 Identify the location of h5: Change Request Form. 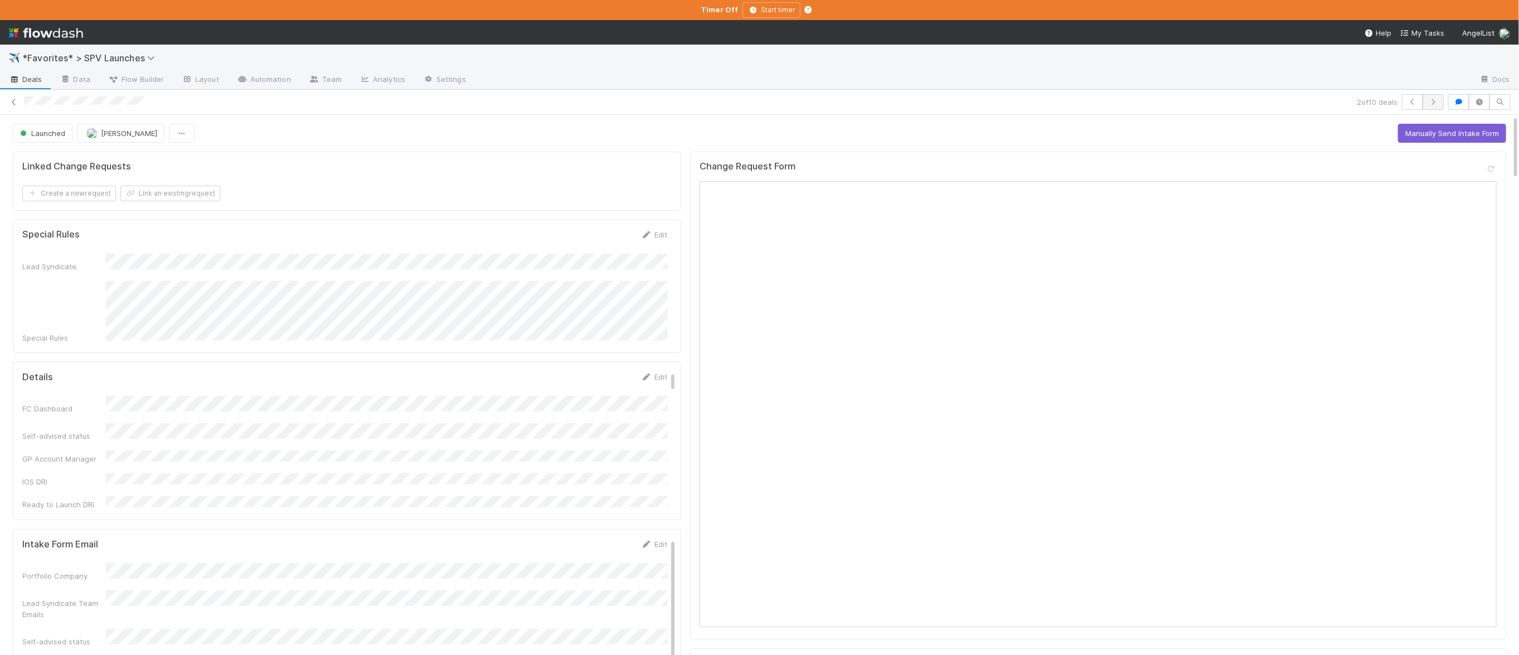
(748, 167).